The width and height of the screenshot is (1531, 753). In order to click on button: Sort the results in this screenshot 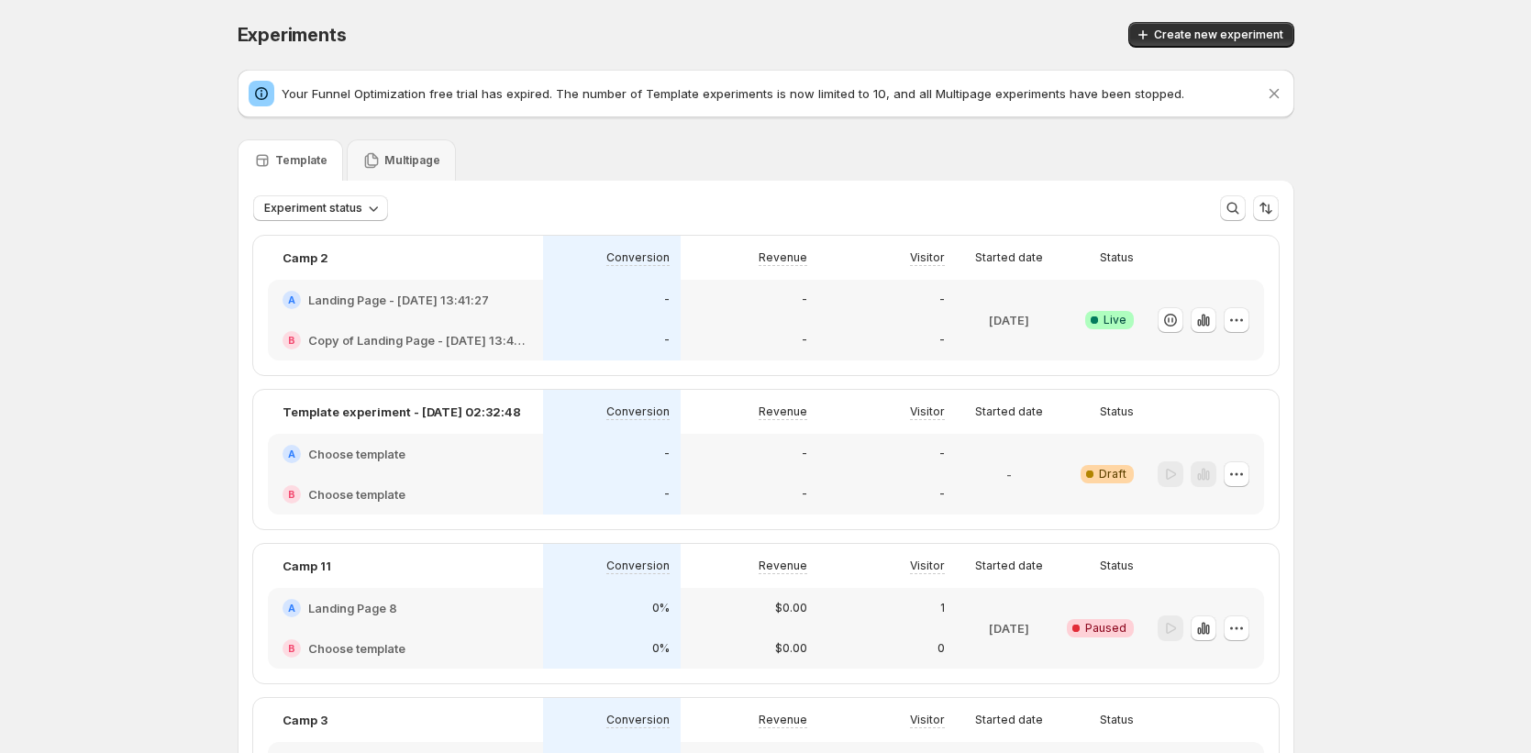, I will do `click(1266, 208)`.